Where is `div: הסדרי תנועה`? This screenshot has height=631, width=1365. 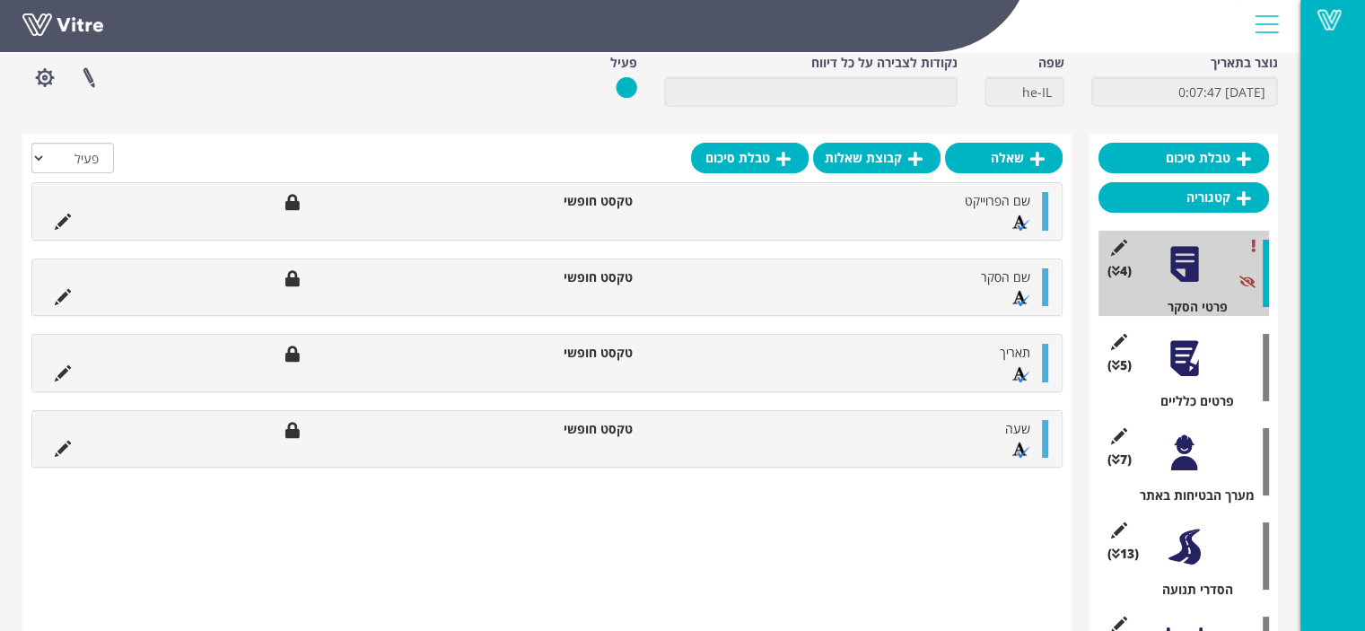 div: הסדרי תנועה is located at coordinates (1190, 590).